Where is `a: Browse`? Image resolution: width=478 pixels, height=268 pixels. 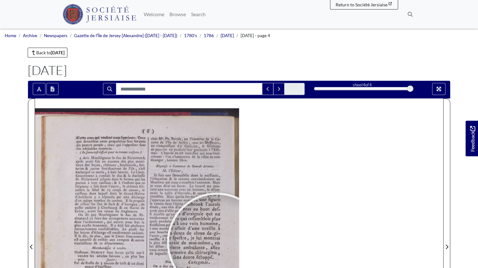 a: Browse is located at coordinates (178, 14).